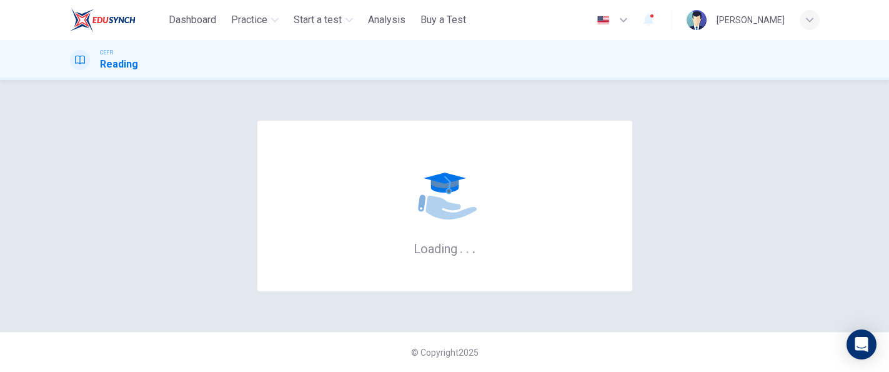  What do you see at coordinates (387, 20) in the screenshot?
I see `button: Analysis` at bounding box center [387, 20].